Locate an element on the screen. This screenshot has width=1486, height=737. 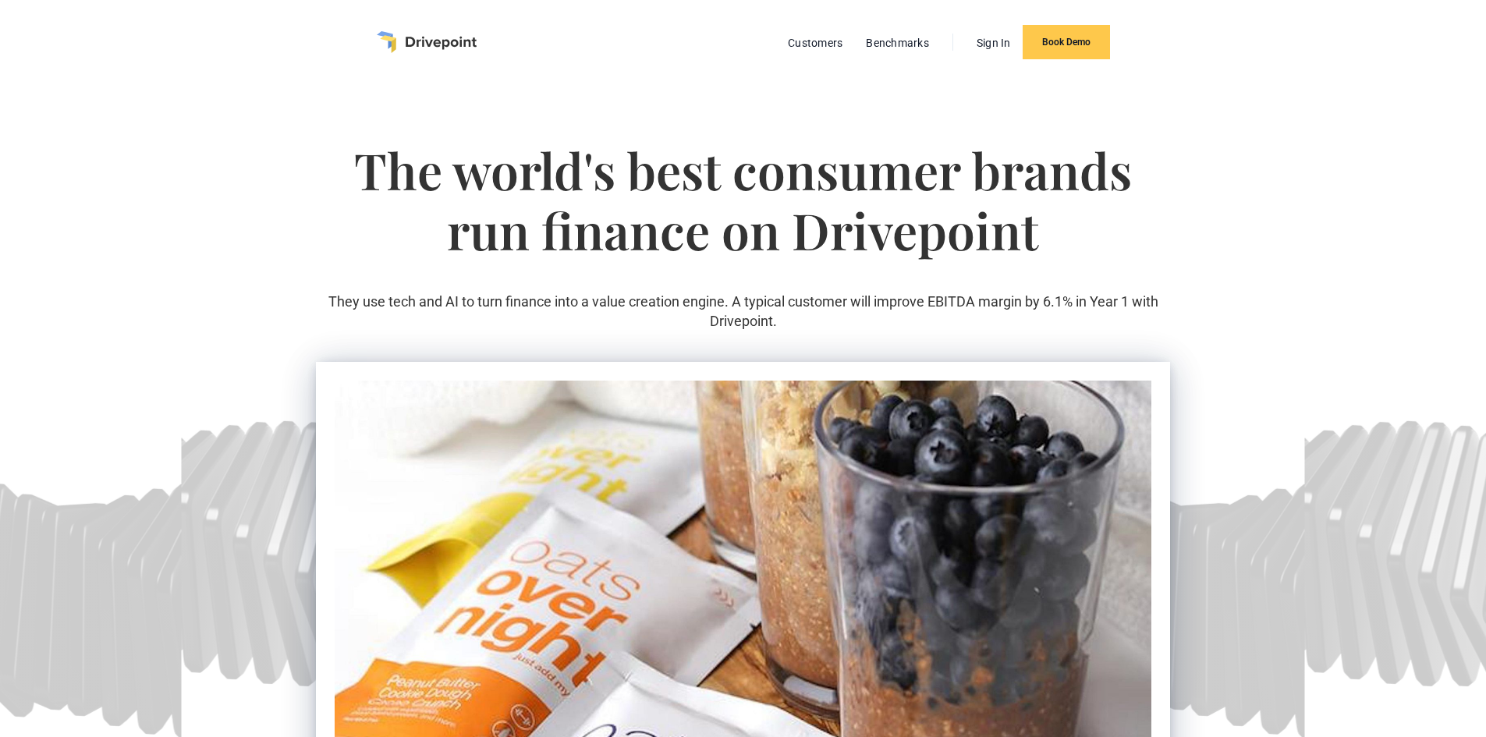
a: Customers is located at coordinates (815, 43).